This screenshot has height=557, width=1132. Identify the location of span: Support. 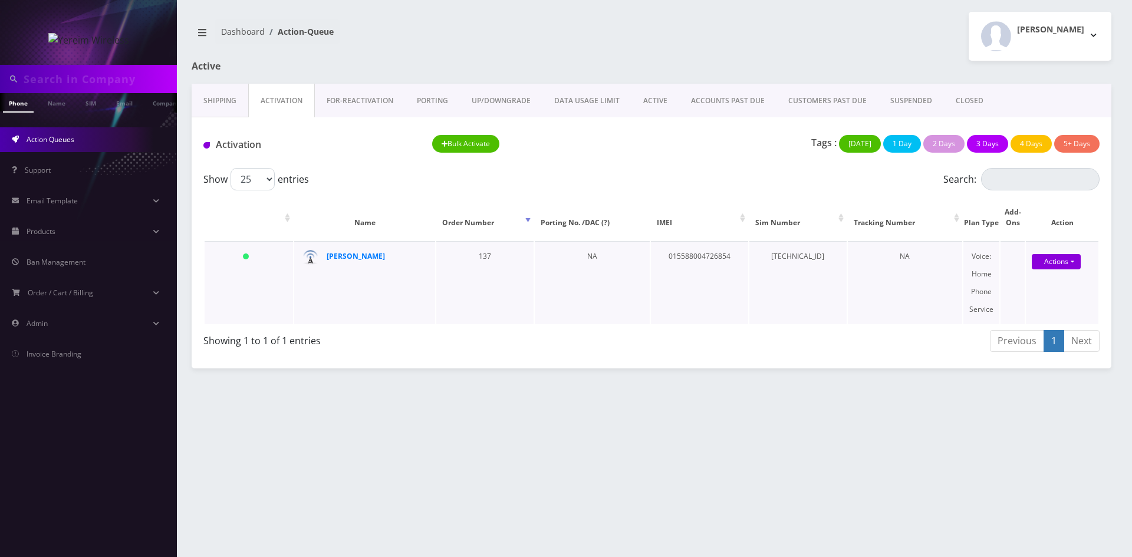
(38, 170).